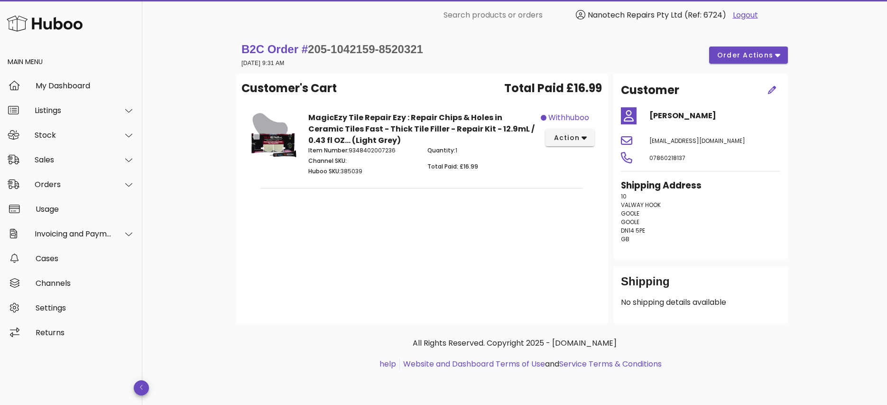 This screenshot has width=887, height=405. I want to click on button: order actions, so click(749, 55).